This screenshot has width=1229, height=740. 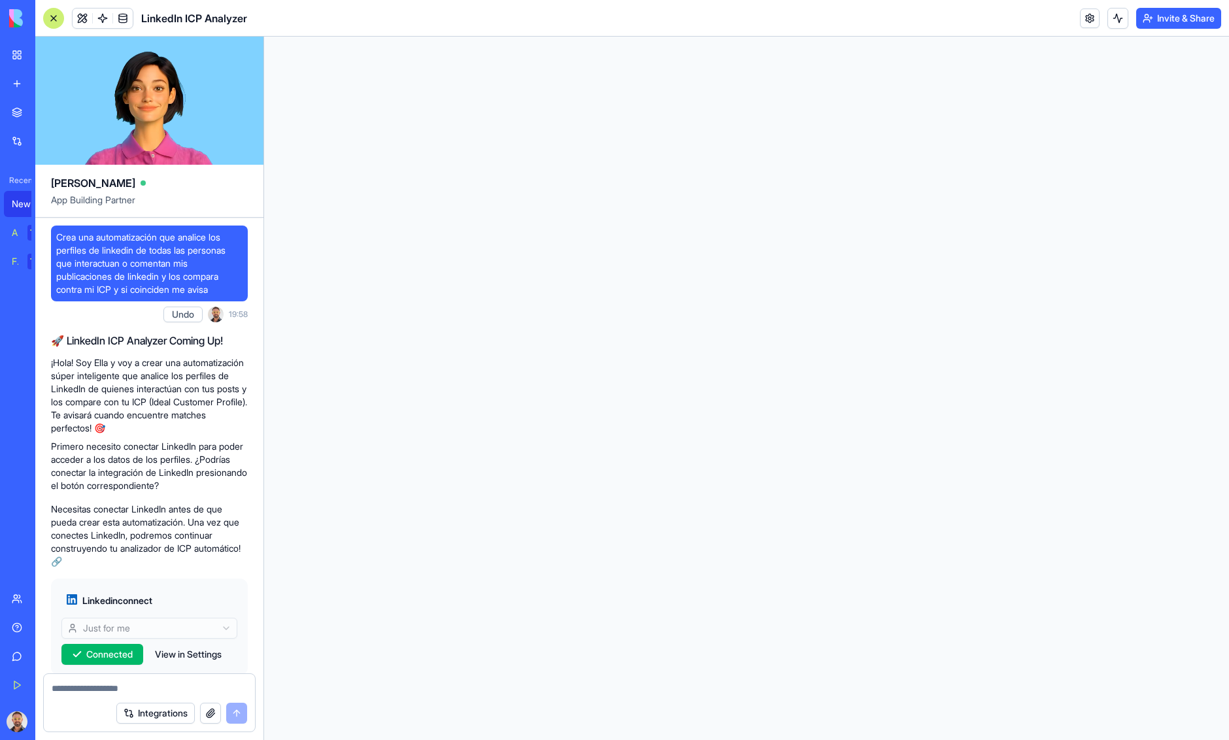 What do you see at coordinates (149, 466) in the screenshot?
I see `p: Primero necesito conectar LinkedIn para poder acceder a los datos de los perfiles. ¿Podrías conec...` at bounding box center [149, 466].